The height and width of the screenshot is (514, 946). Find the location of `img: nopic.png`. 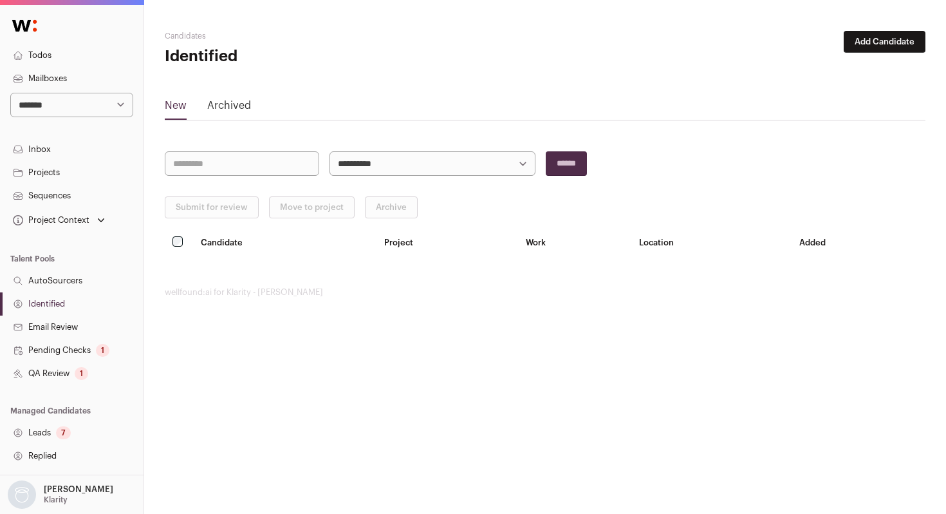

img: nopic.png is located at coordinates (22, 494).